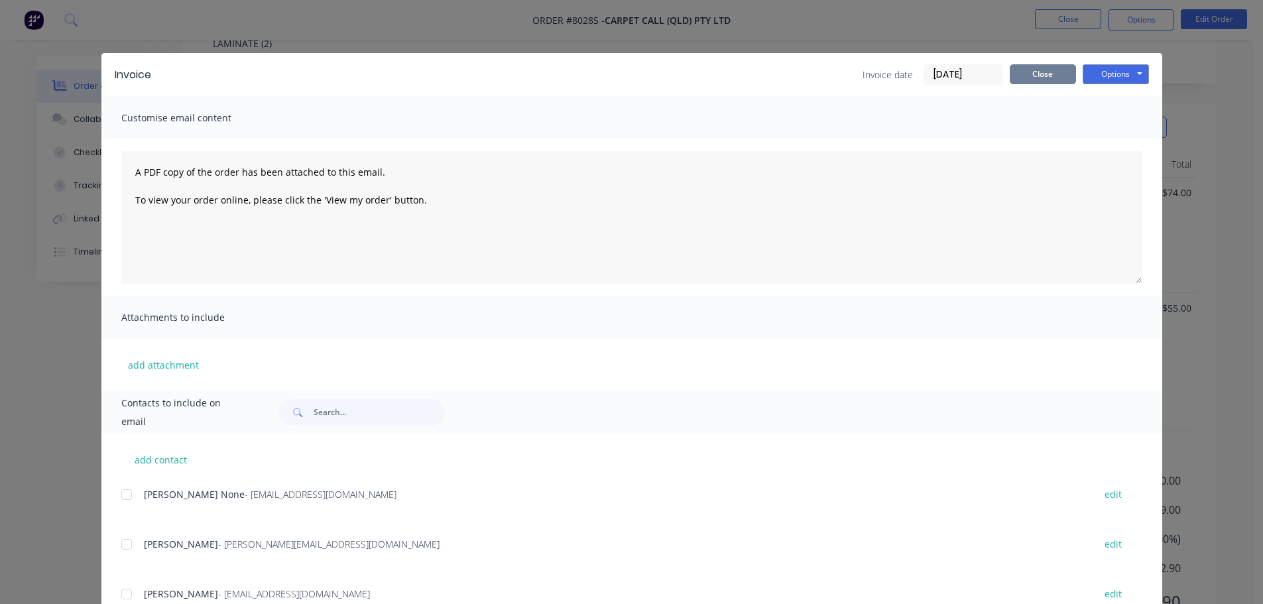 The width and height of the screenshot is (1263, 604). Describe the element at coordinates (1043, 74) in the screenshot. I see `button: Close` at that location.